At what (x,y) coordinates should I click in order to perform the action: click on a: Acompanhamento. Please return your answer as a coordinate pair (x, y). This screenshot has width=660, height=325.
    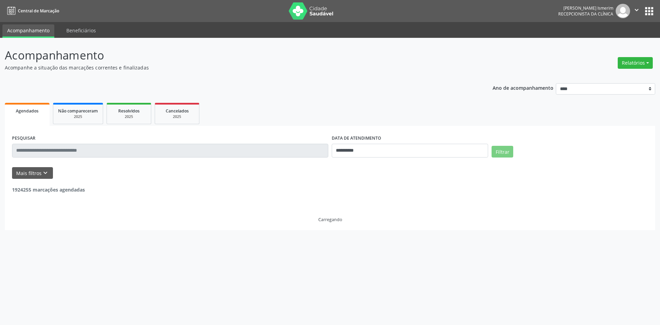
    Looking at the image, I should click on (28, 31).